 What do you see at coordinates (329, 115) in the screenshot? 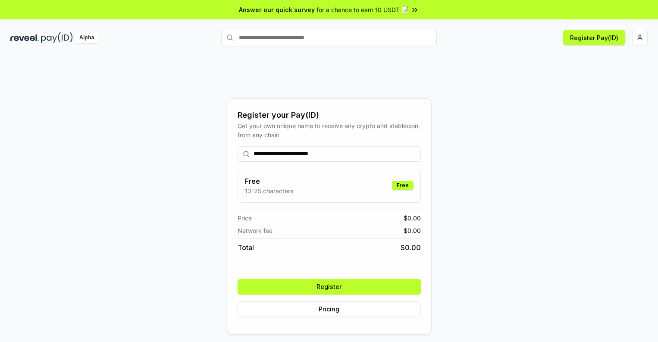
I see `div: Register your Pay(ID)` at bounding box center [329, 115].